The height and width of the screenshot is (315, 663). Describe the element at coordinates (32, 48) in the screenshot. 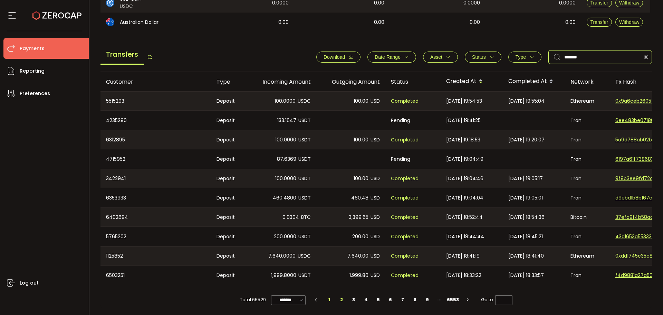

I see `span: Payments` at that location.